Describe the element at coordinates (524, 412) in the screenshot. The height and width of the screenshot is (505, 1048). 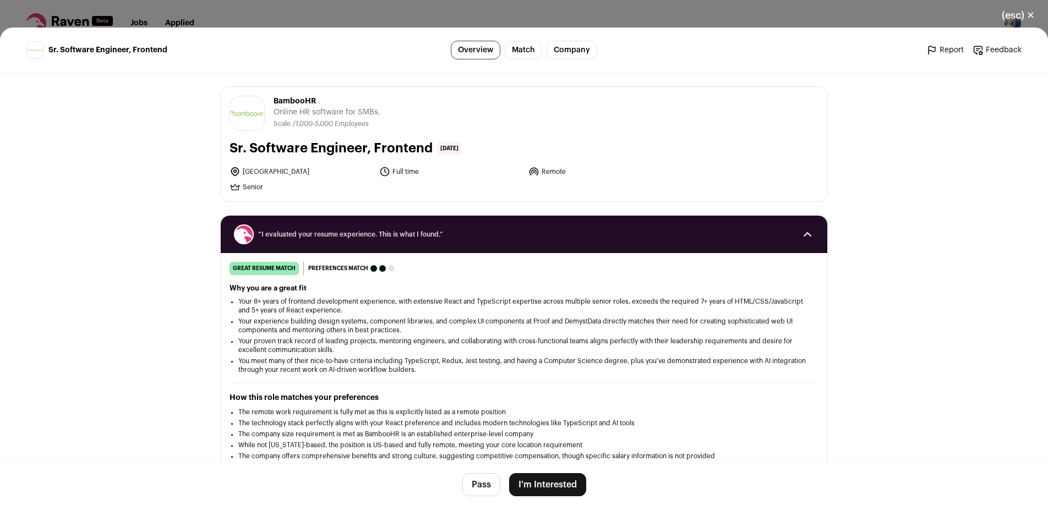
I see `li: The remote work requirement is fully met as this is explicitly listed as a remote position` at that location.